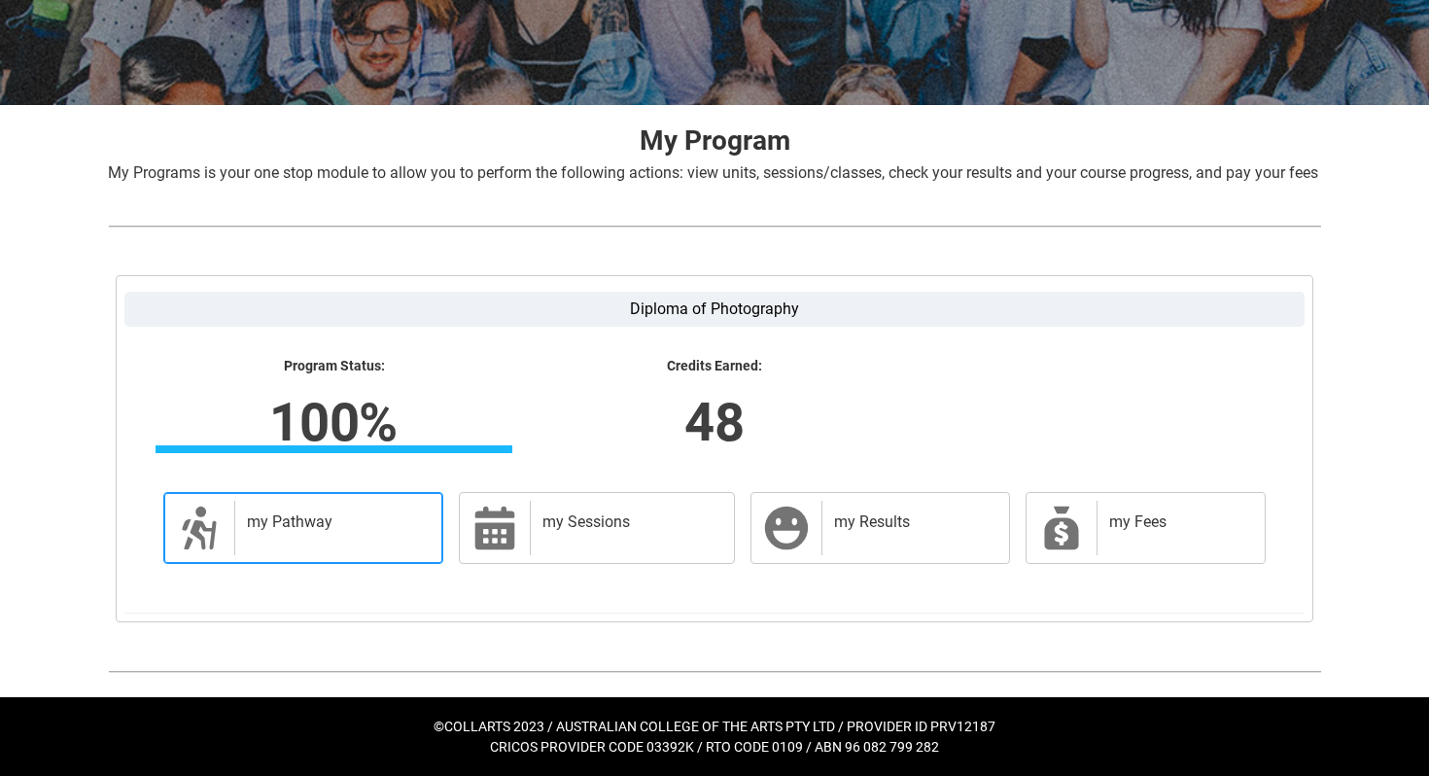 Image resolution: width=1429 pixels, height=776 pixels. Describe the element at coordinates (1061, 528) in the screenshot. I see `span: My Payments` at that location.